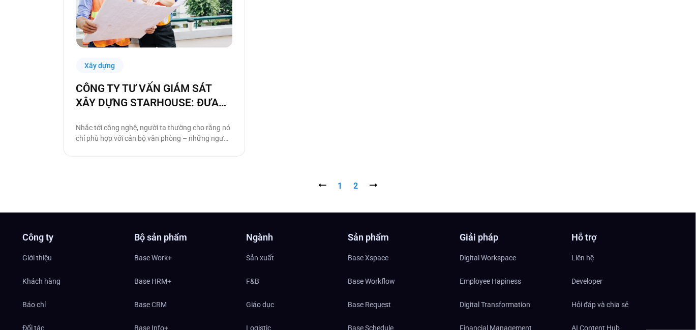 The height and width of the screenshot is (330, 696). What do you see at coordinates (298, 238) in the screenshot?
I see `h4: Ngành` at bounding box center [298, 238].